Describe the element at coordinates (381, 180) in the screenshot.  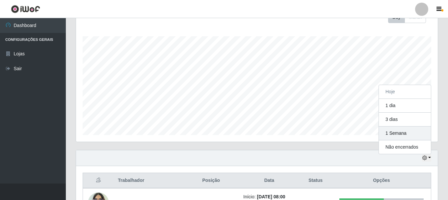
I see `th: Opções` at that location.